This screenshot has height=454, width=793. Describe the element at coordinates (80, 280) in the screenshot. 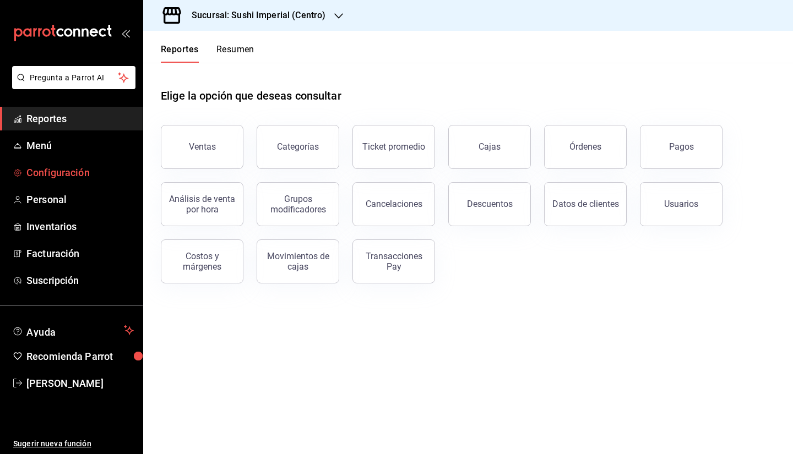

I see `span: Suscripción` at that location.